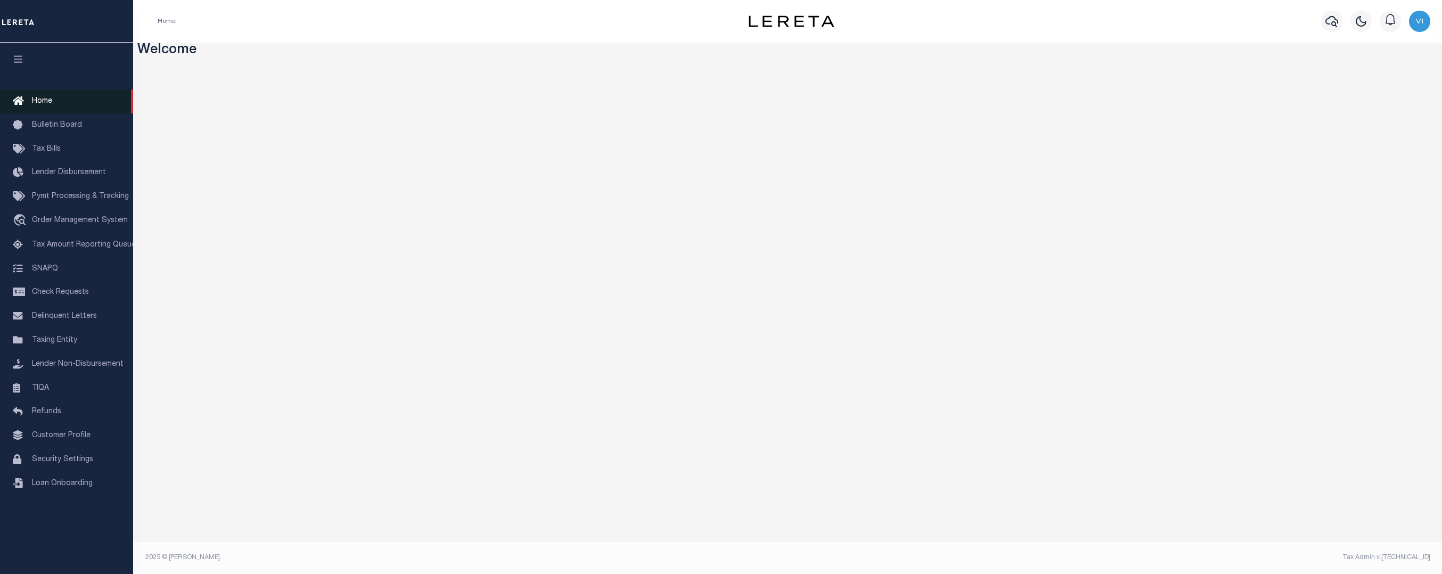 This screenshot has height=574, width=1442. Describe the element at coordinates (54, 340) in the screenshot. I see `span: Taxing Entity` at that location.